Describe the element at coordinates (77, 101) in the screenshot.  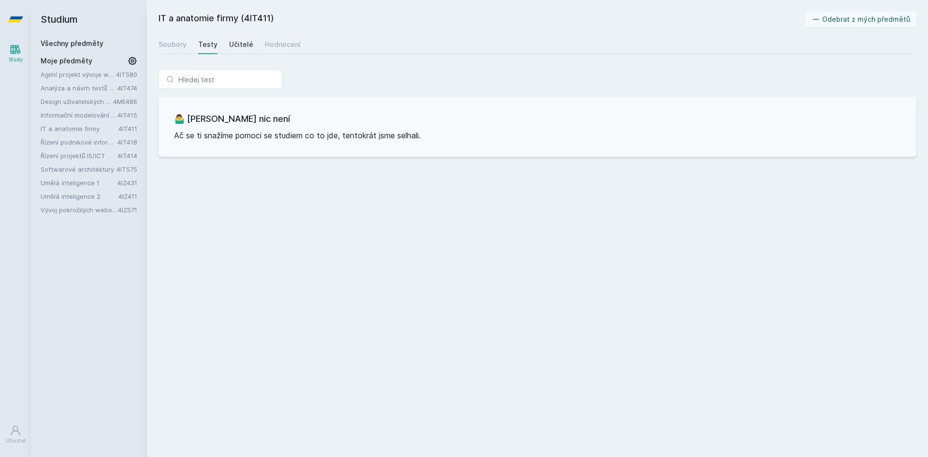
I see `a: Design uživatelských rozhraní` at that location.